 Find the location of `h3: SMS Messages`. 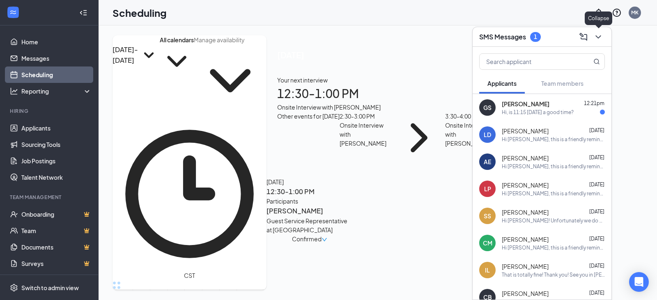

h3: SMS Messages is located at coordinates (503, 37).